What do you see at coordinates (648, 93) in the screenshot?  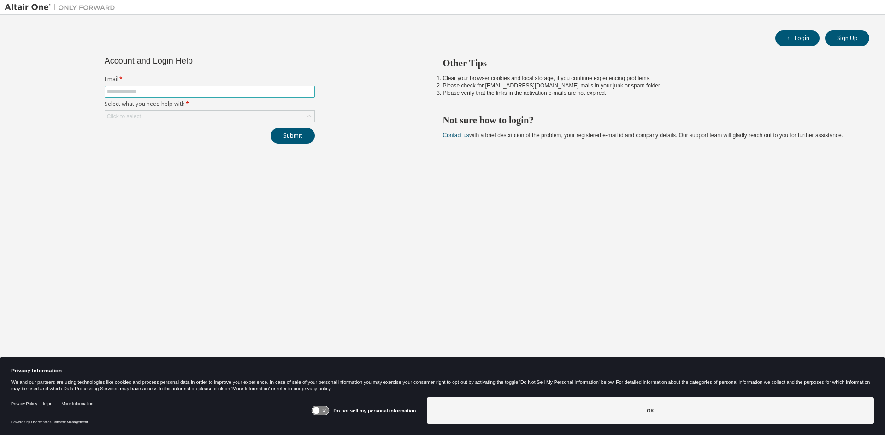 I see `li: Please verify that the links in the activation e-mails are not expired.` at bounding box center [648, 93].